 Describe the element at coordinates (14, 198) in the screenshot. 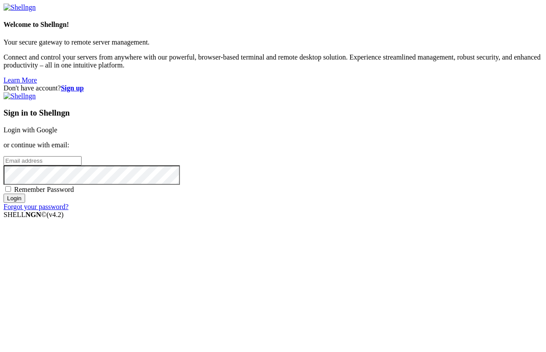

I see `input: Login` at that location.